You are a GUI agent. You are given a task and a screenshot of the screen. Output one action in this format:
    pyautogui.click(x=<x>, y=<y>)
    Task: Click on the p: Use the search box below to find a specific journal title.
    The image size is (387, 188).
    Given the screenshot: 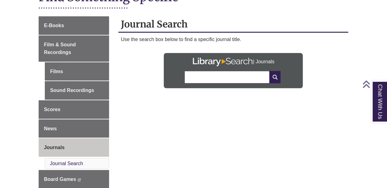 What is the action you would take?
    pyautogui.click(x=233, y=40)
    